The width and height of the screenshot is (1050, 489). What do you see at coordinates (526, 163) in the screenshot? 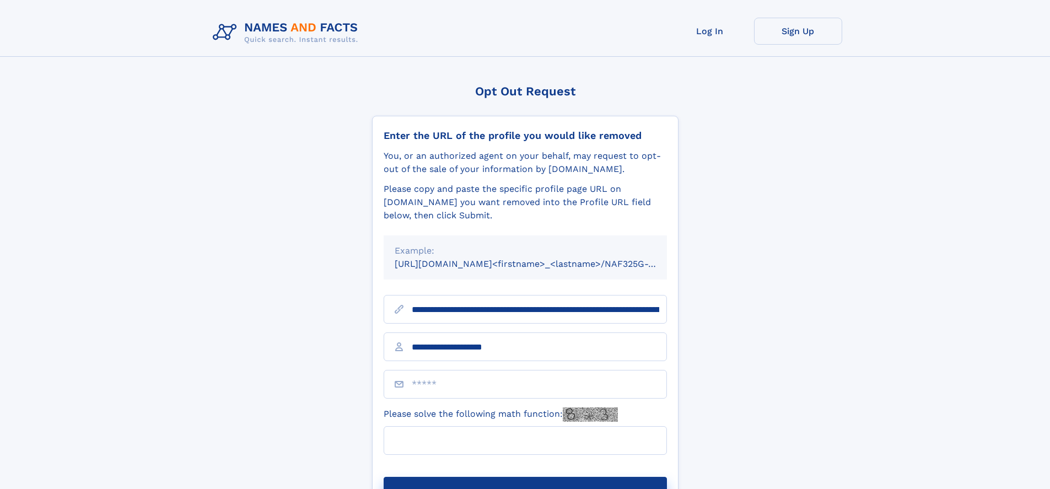
I see `div: You, or an authorized agent on your behalf, may request to opt-out of the sale of your informatio...` at bounding box center [526, 163].